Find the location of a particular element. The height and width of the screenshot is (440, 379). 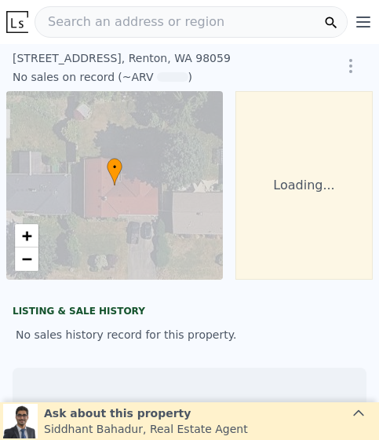

img: Lotside is located at coordinates (17, 22).